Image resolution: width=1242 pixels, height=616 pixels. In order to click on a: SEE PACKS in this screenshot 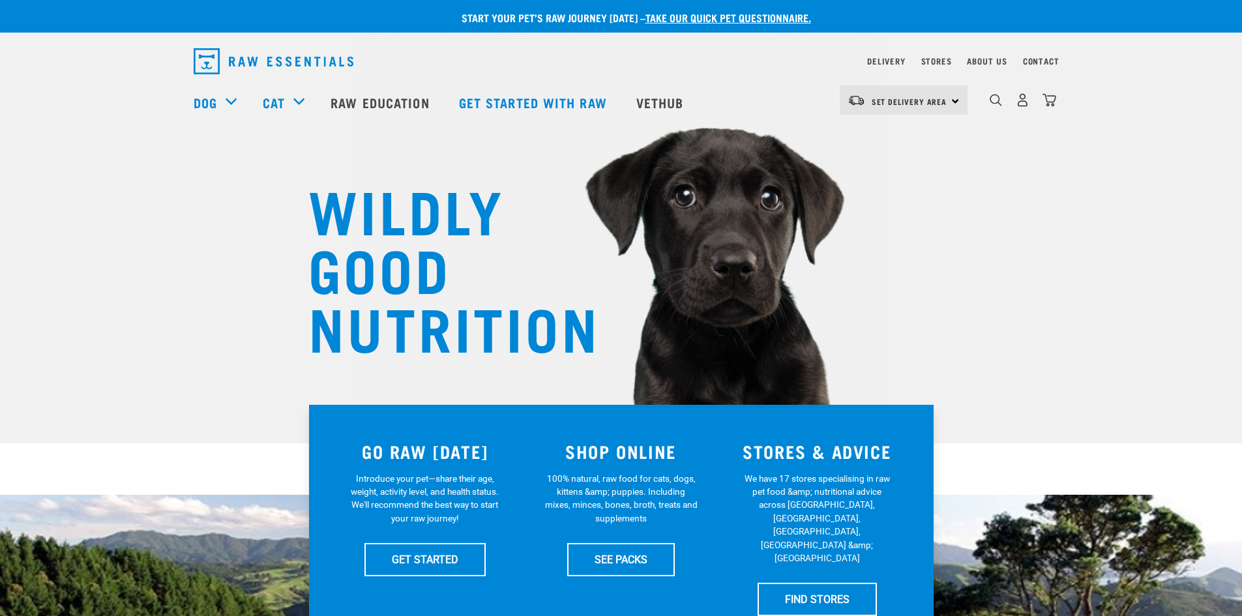, I will do `click(621, 560)`.